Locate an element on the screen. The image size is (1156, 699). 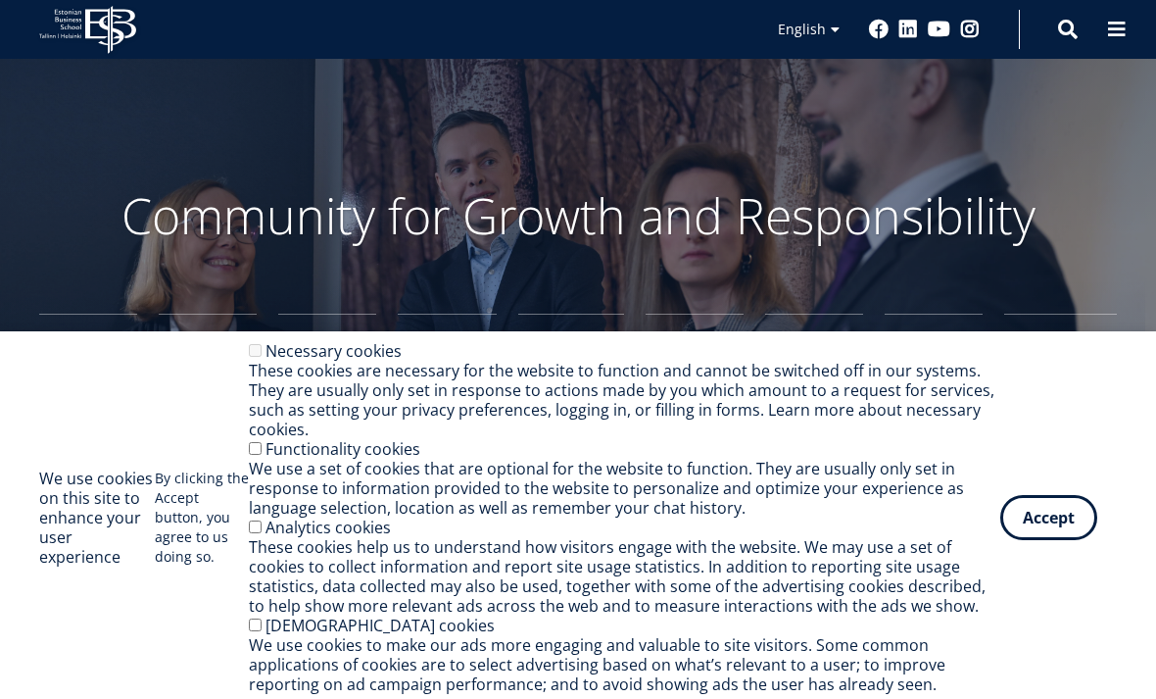
a: Admission is located at coordinates (447, 372).